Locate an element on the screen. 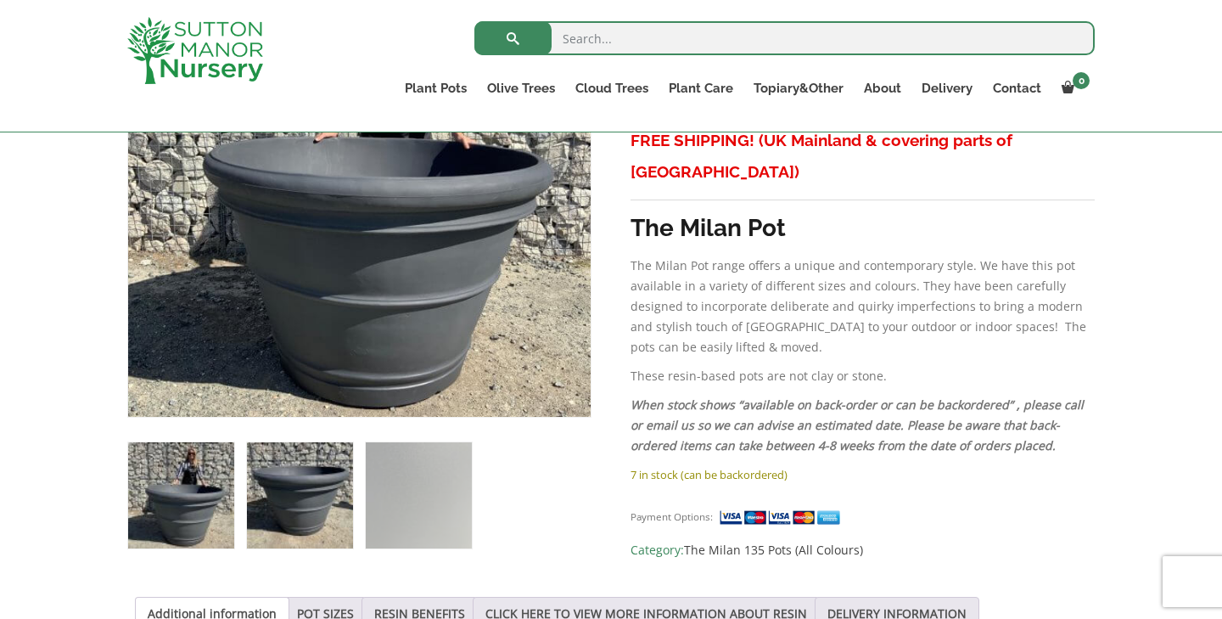 This screenshot has width=1222, height=619. strong: The Milan Pot is located at coordinates (708, 227).